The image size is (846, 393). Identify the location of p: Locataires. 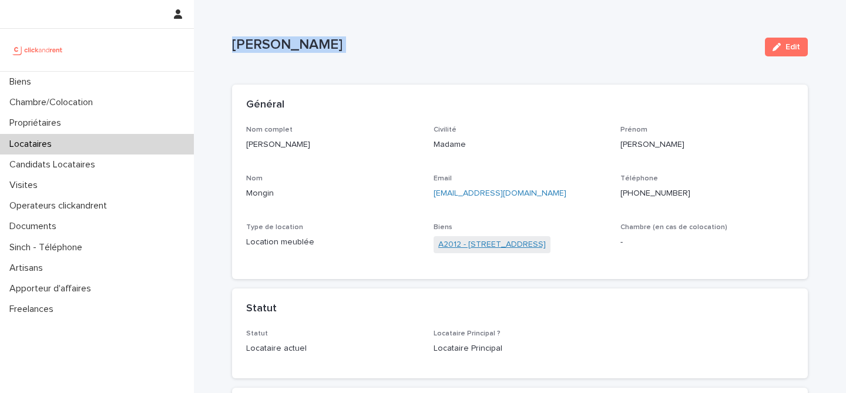
(33, 144).